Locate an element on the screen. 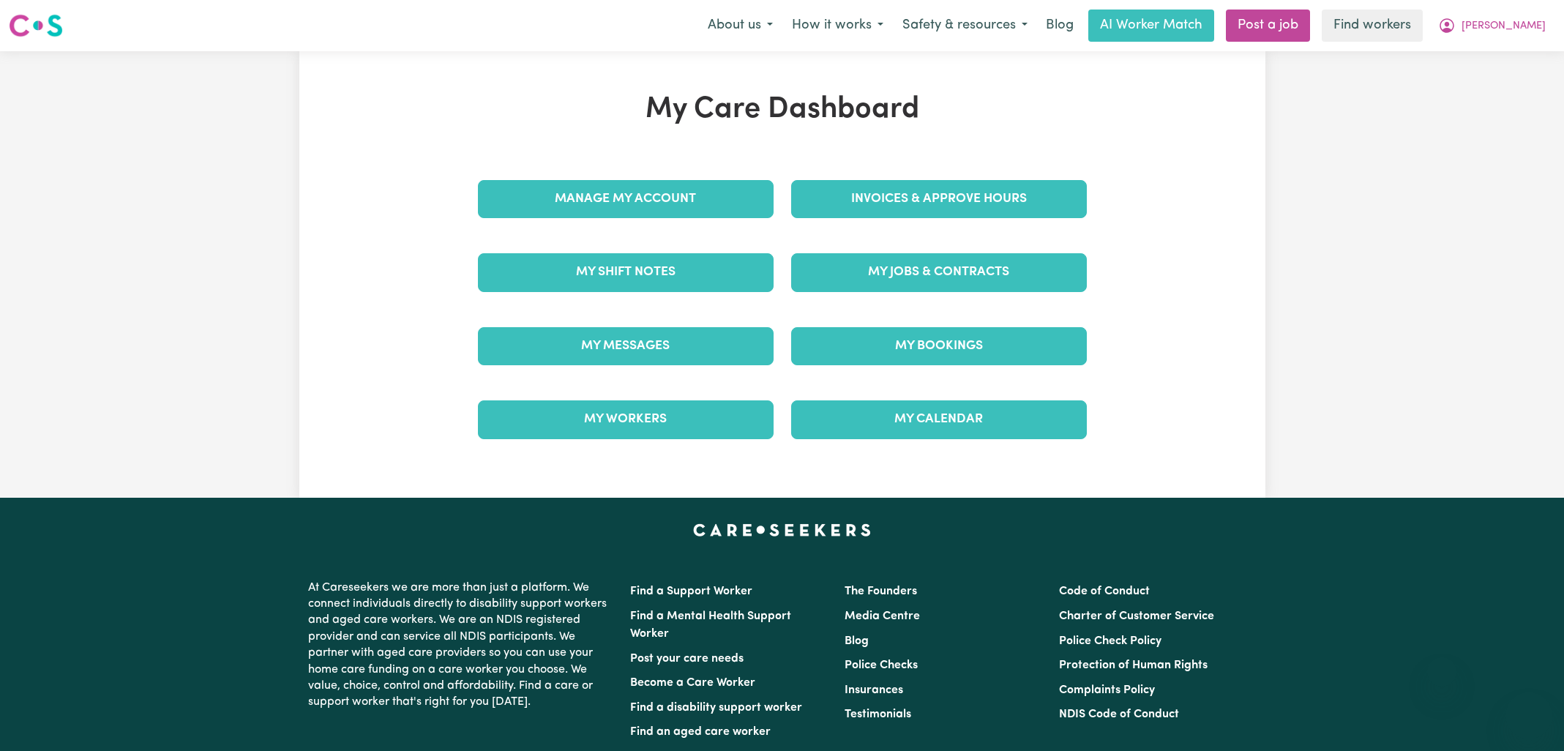  a: My Jobs & Contracts is located at coordinates (939, 272).